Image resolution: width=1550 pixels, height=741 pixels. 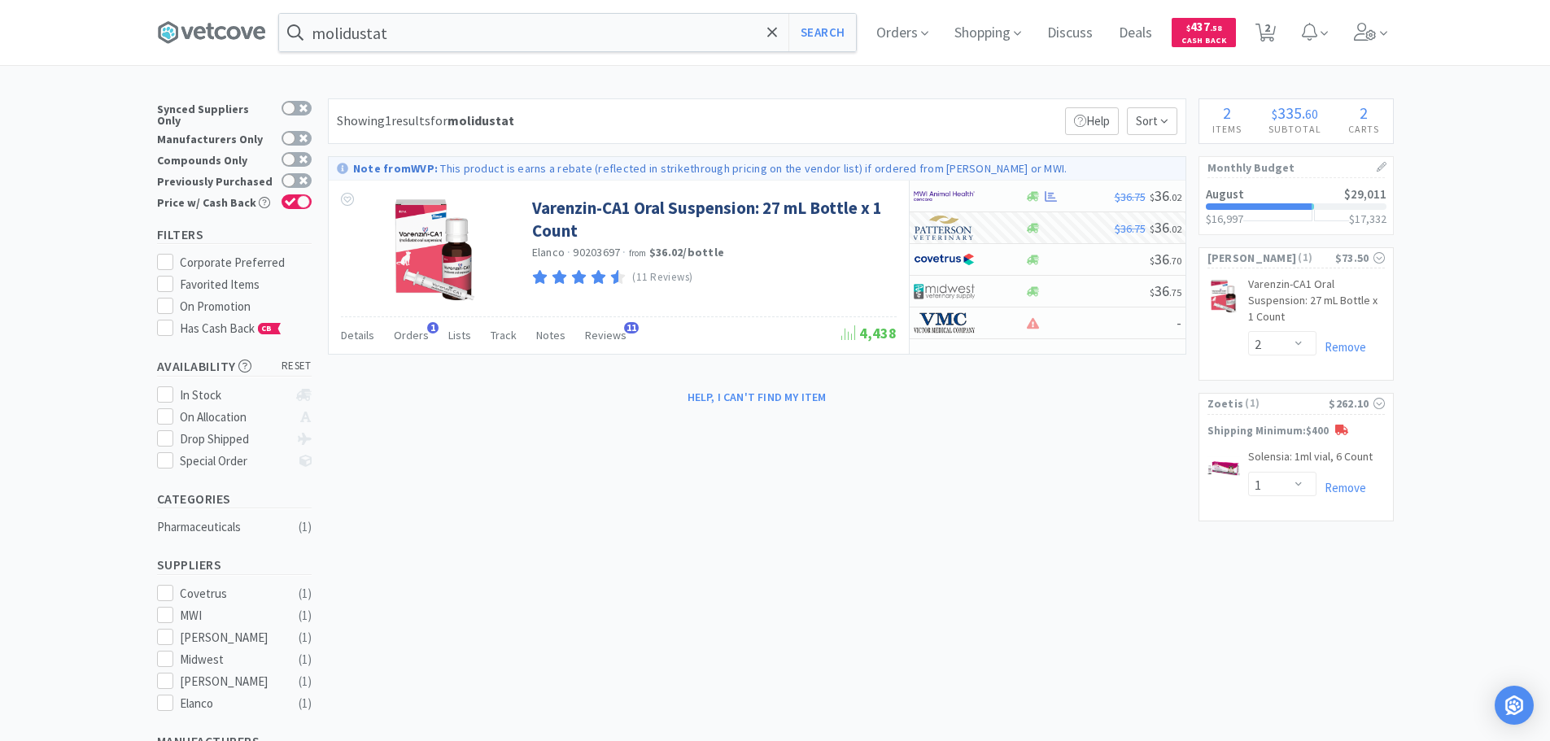 What do you see at coordinates (230, 660) in the screenshot?
I see `div: Midwest` at bounding box center [230, 660].